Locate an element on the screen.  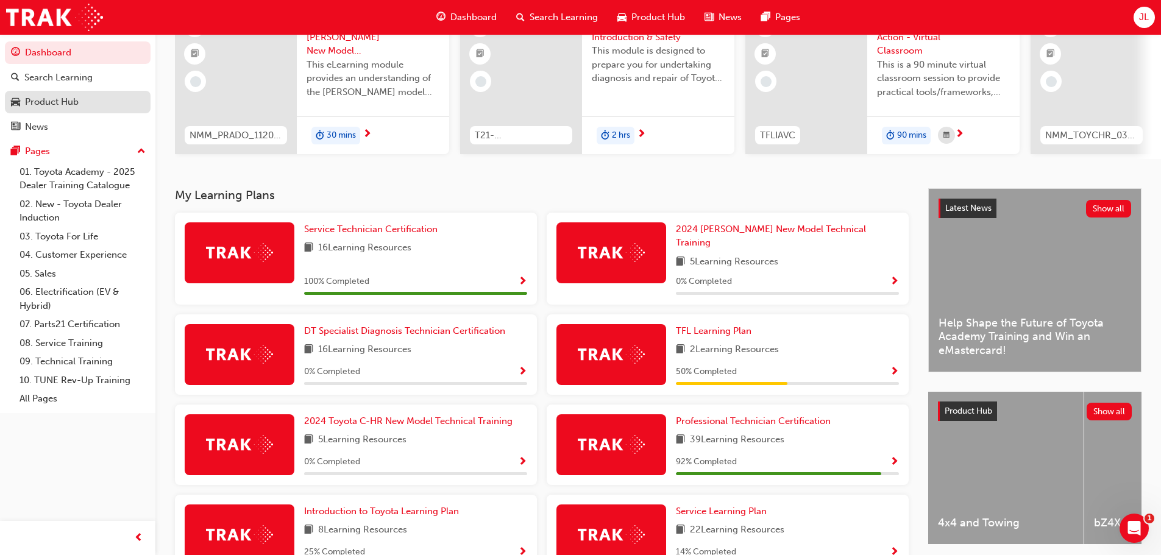
a: 05. Sales is located at coordinates (82, 274).